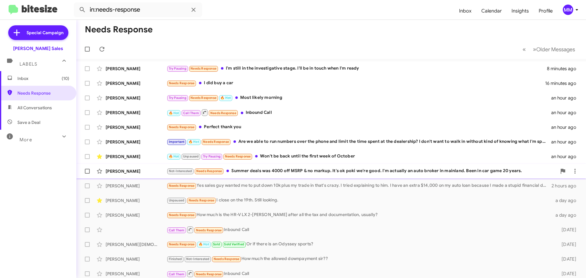  What do you see at coordinates (564, 69) in the screenshot?
I see `div: 8 minutes ago` at bounding box center [564, 69].